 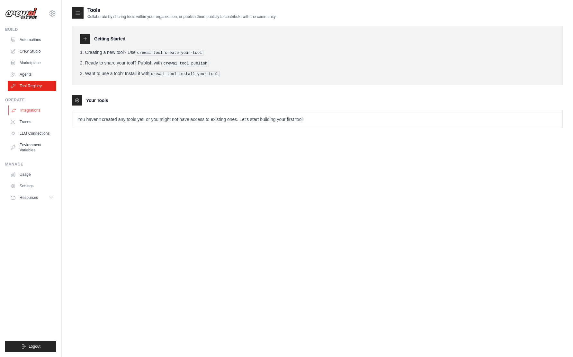 What do you see at coordinates (32, 198) in the screenshot?
I see `button: Resources` at bounding box center [32, 198].